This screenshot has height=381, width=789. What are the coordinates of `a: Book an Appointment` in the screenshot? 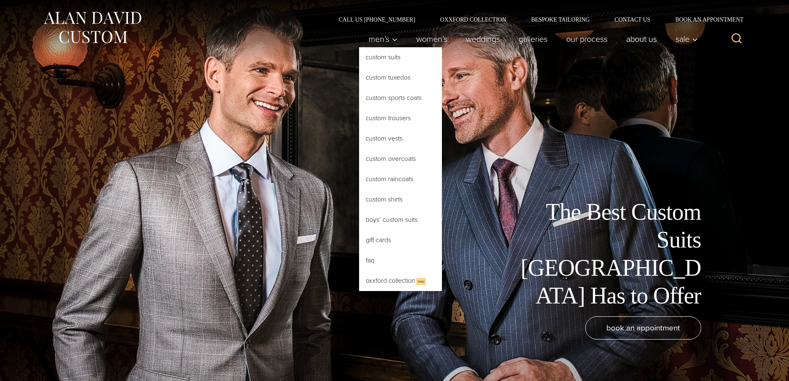 It's located at (705, 19).